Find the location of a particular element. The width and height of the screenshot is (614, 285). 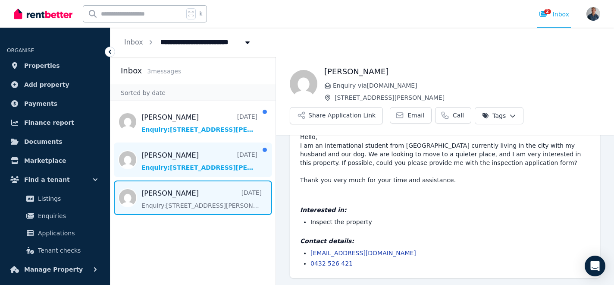

span: Find a tenant is located at coordinates (47, 179).